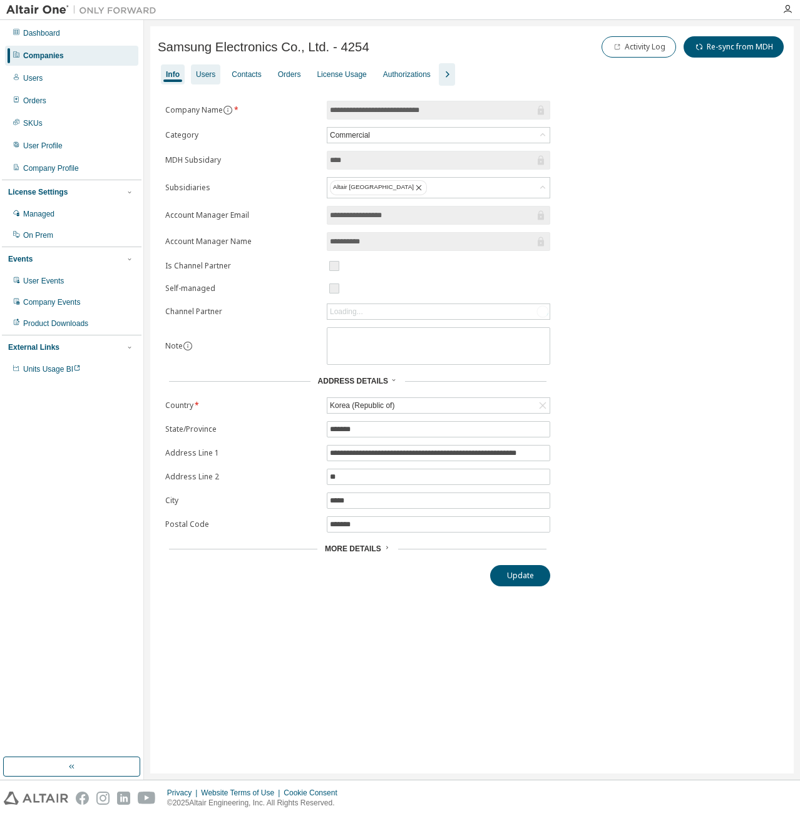 The height and width of the screenshot is (816, 800). I want to click on div: License Settings, so click(38, 192).